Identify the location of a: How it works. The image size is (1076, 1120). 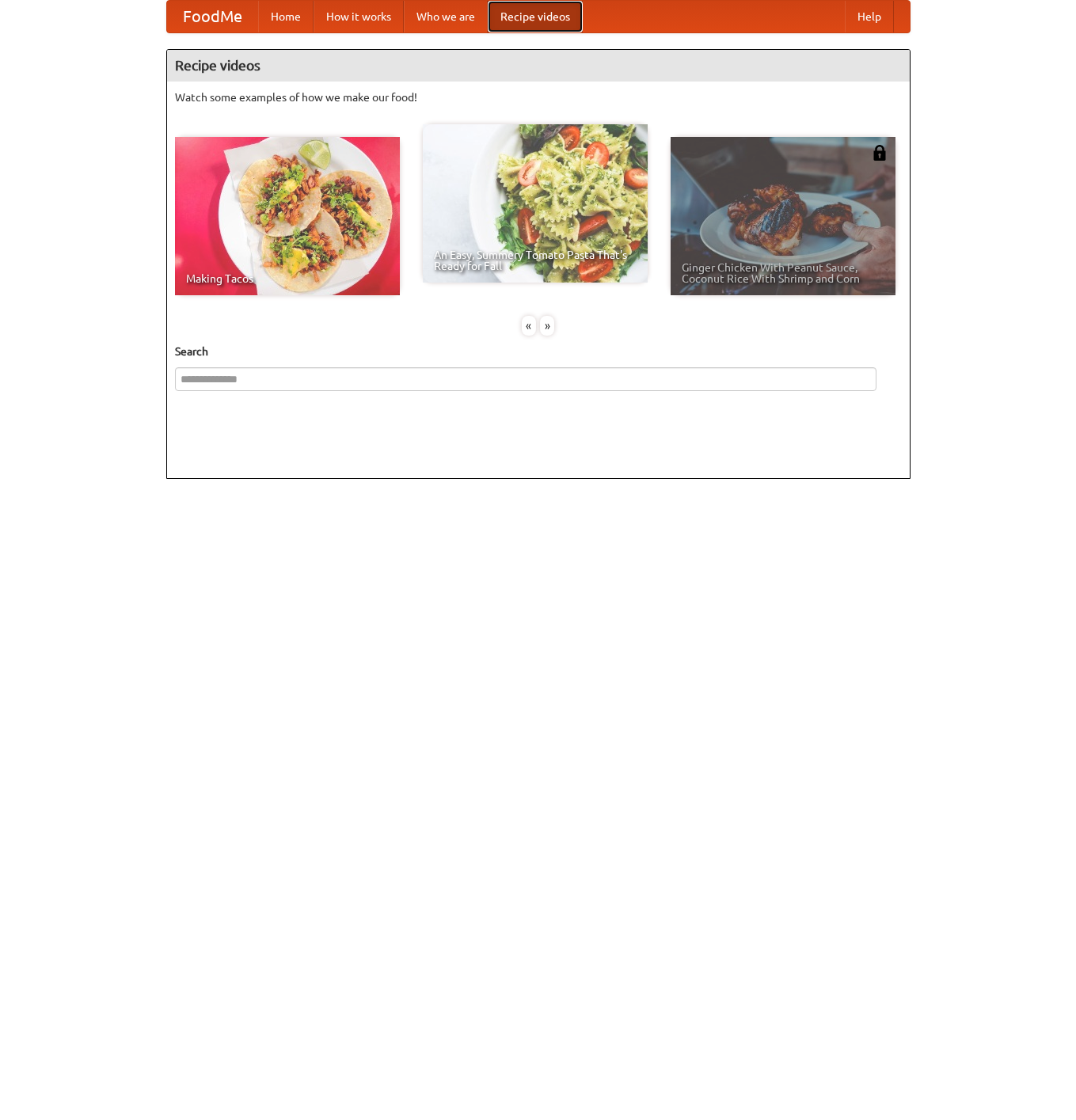
(359, 17).